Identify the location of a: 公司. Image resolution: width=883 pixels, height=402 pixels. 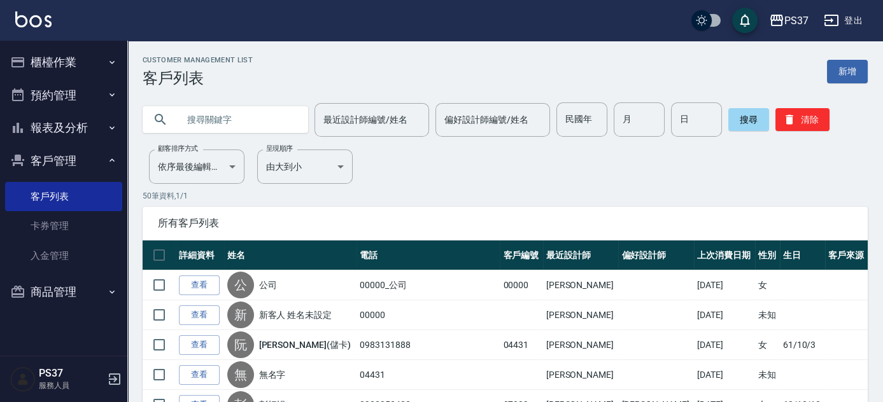
(268, 285).